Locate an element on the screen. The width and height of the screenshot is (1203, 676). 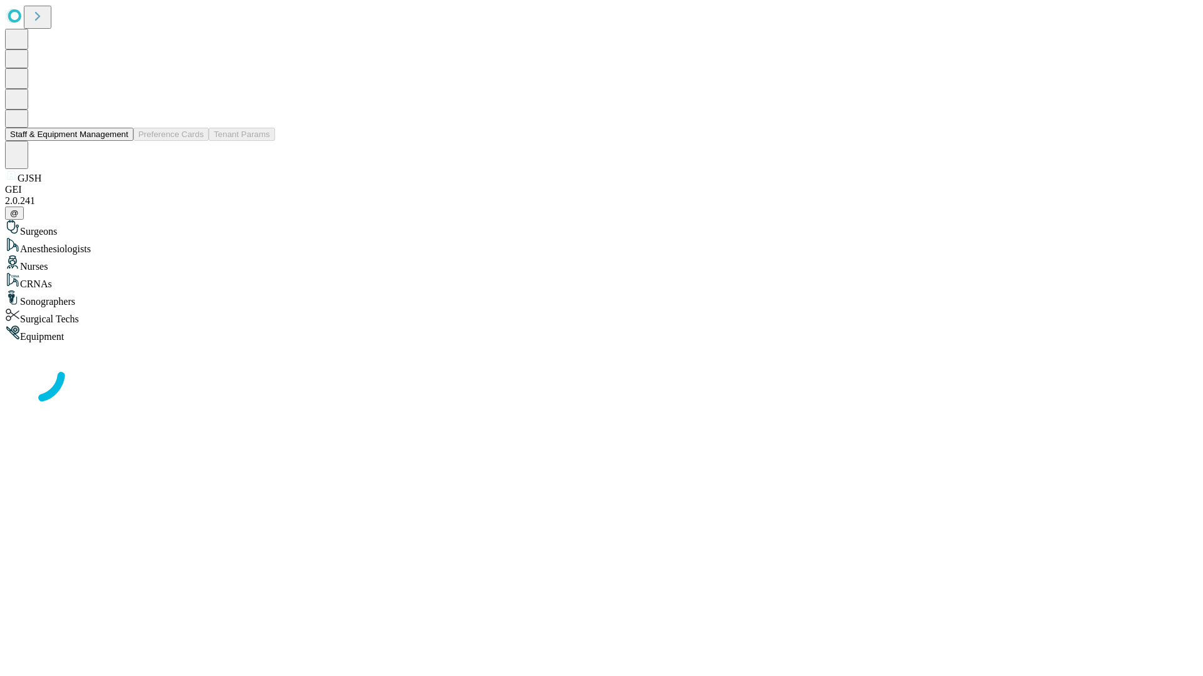
div: CRNAs is located at coordinates (601, 281).